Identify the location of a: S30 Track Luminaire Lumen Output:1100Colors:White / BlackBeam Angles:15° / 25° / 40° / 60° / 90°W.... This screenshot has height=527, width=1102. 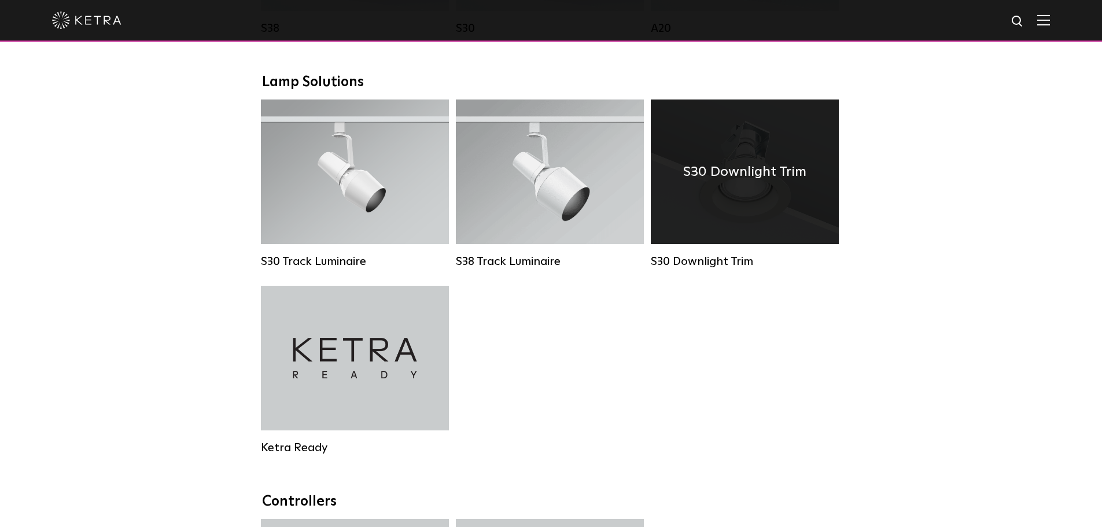
(355, 184).